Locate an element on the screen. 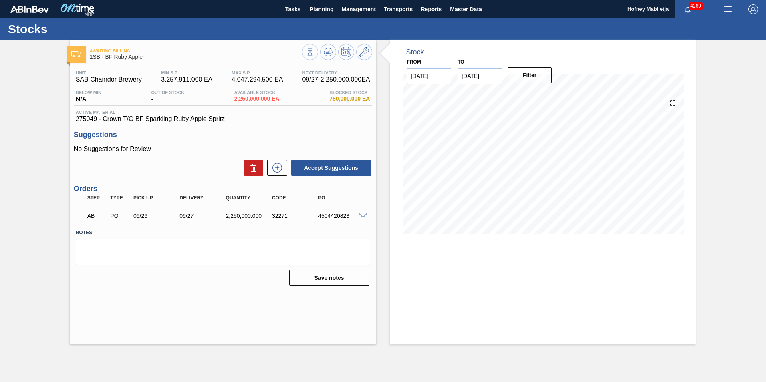 Image resolution: width=766 pixels, height=382 pixels. p: No Suggestions for Review is located at coordinates (223, 149).